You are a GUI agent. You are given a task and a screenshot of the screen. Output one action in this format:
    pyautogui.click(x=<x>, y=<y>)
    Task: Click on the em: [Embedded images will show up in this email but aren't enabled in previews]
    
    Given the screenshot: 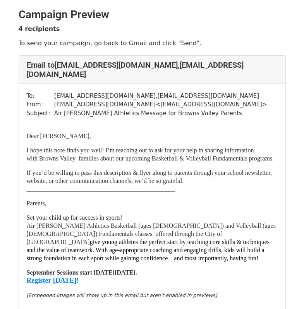 What is the action you would take?
    pyautogui.click(x=122, y=295)
    